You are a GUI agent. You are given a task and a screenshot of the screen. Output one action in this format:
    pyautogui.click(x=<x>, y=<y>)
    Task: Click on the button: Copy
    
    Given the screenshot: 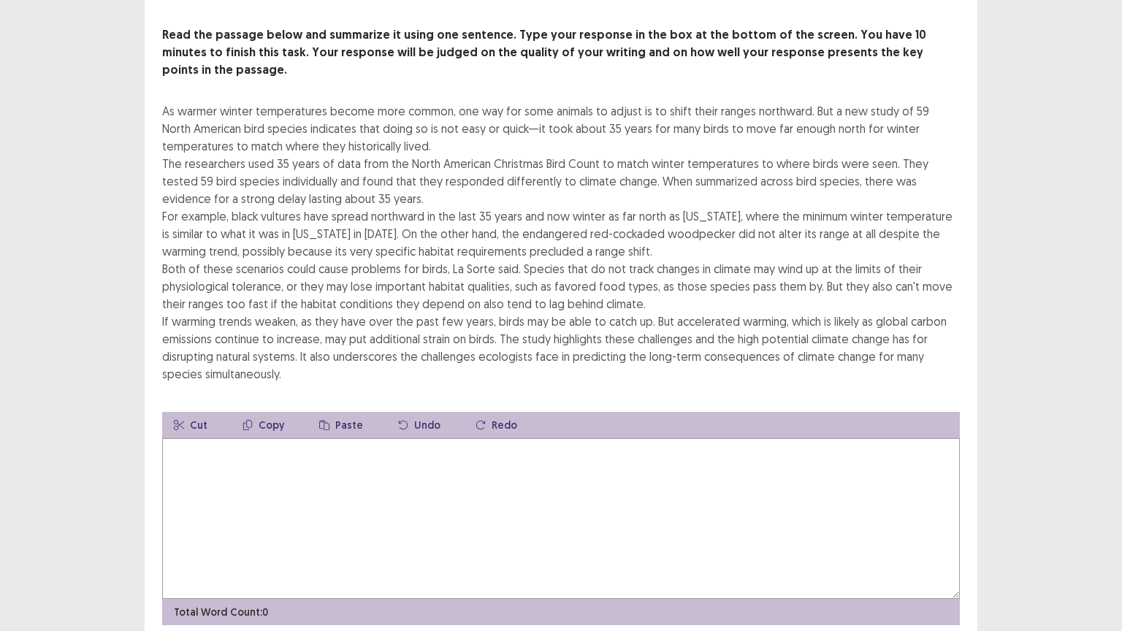 What is the action you would take?
    pyautogui.click(x=263, y=425)
    